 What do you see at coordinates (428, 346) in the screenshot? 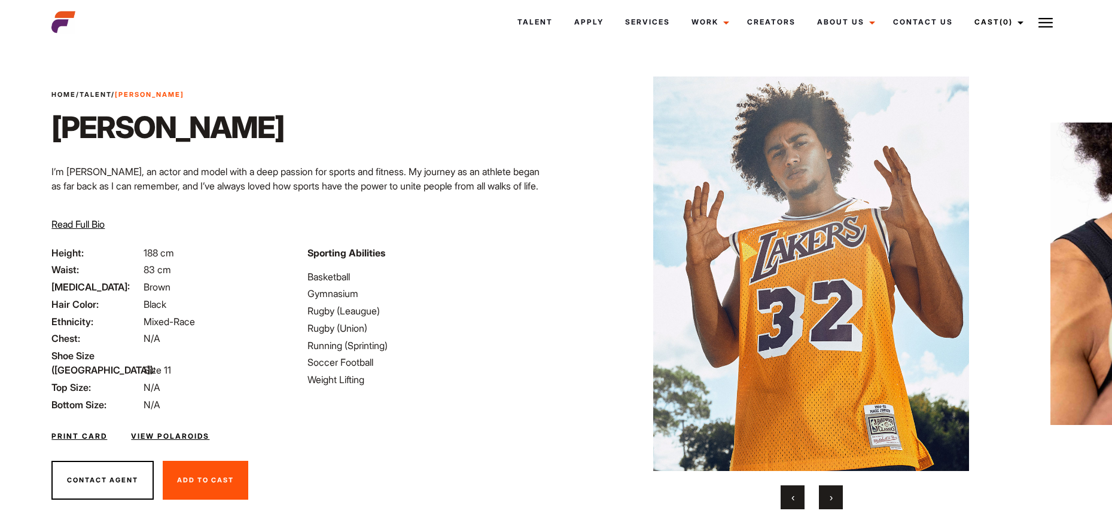
I see `li: Running (Sprinting)` at bounding box center [428, 346].